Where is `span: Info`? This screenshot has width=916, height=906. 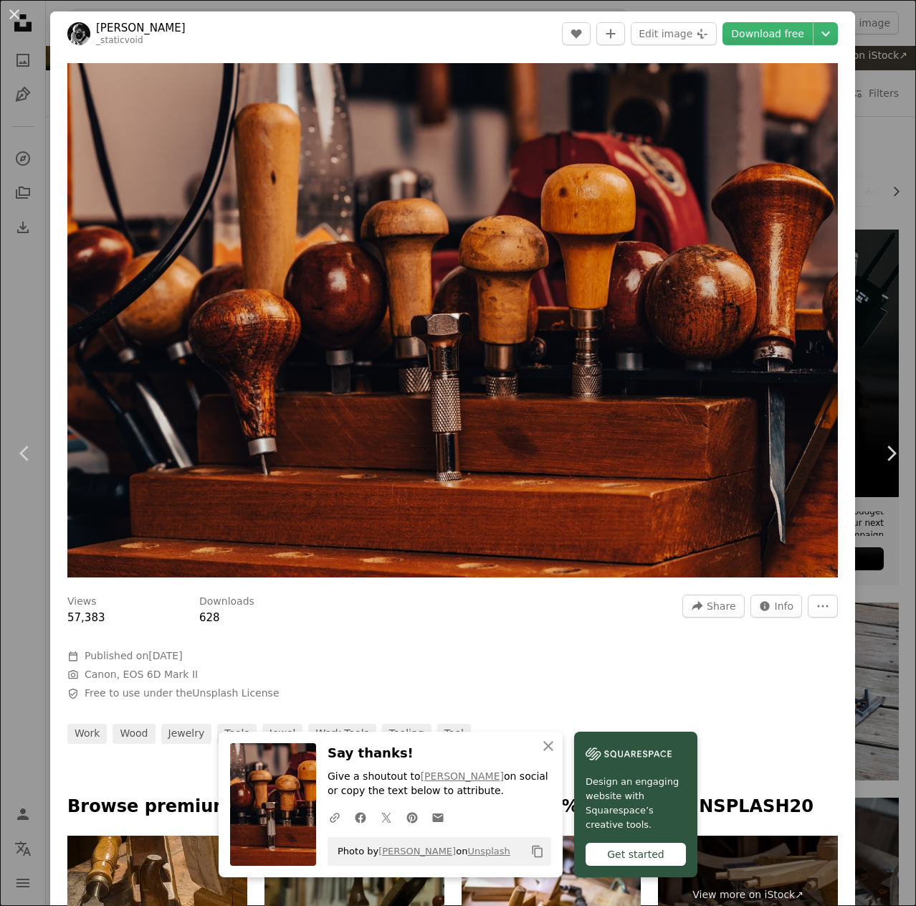 span: Info is located at coordinates (784, 606).